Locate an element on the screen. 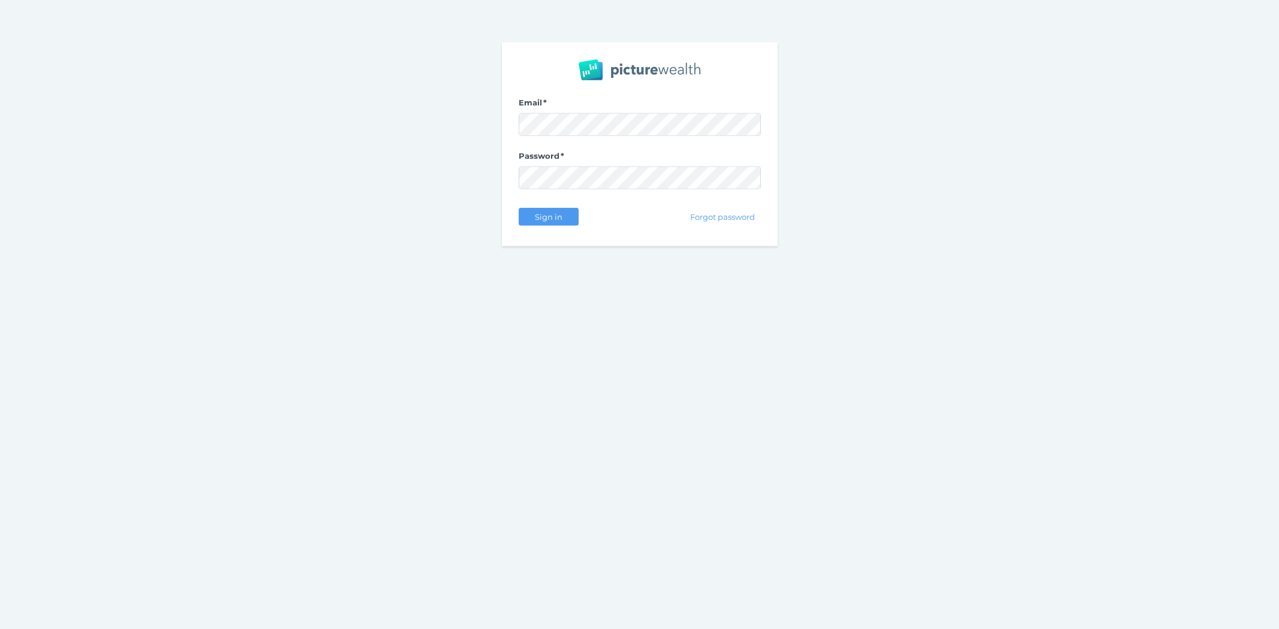  span: Forgot password is located at coordinates (722, 216).